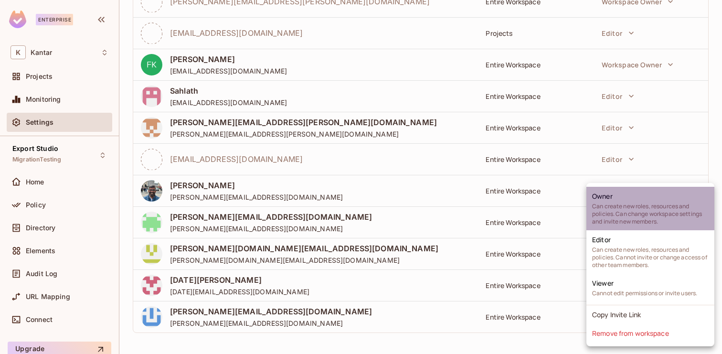 The height and width of the screenshot is (354, 722). Describe the element at coordinates (603, 283) in the screenshot. I see `span: Viewer` at that location.